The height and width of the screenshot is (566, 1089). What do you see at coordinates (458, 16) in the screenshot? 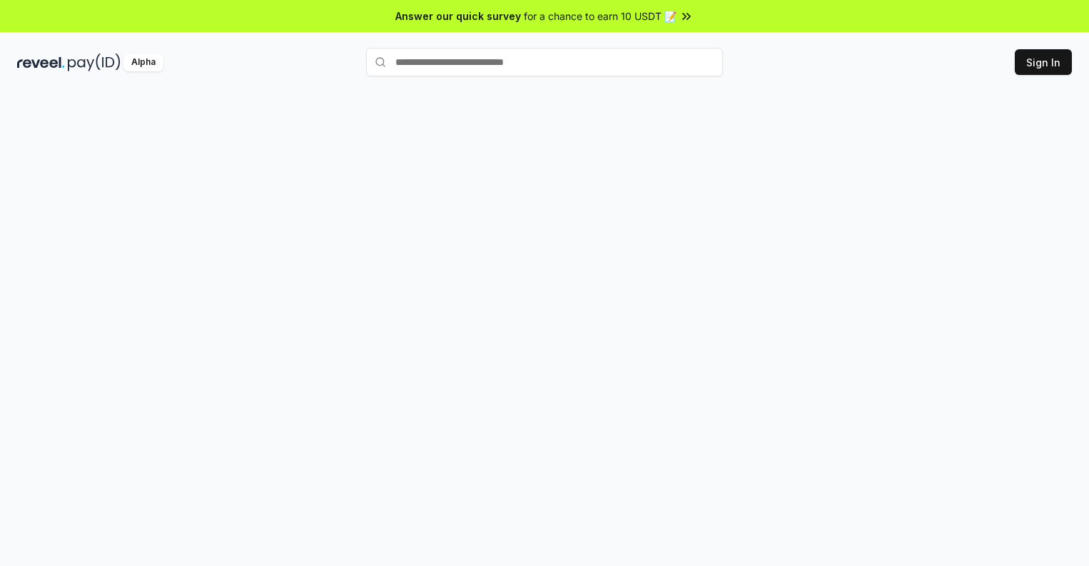
I see `span: Answer our quick survey` at bounding box center [458, 16].